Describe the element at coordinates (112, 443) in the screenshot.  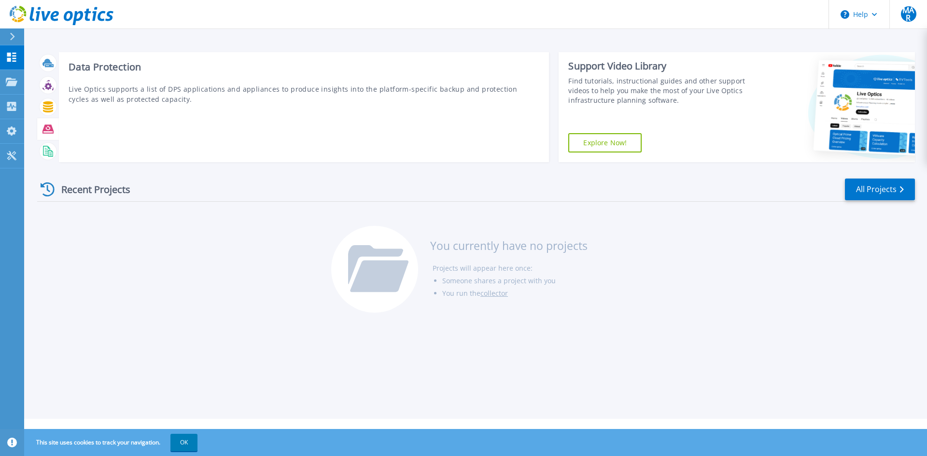
I see `span: This site uses cookies to track your navigation.` at that location.